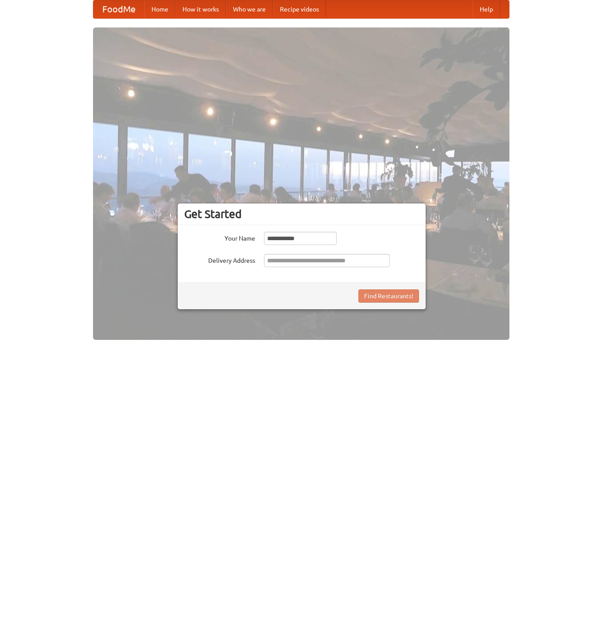  What do you see at coordinates (249, 9) in the screenshot?
I see `a: Who we are` at bounding box center [249, 9].